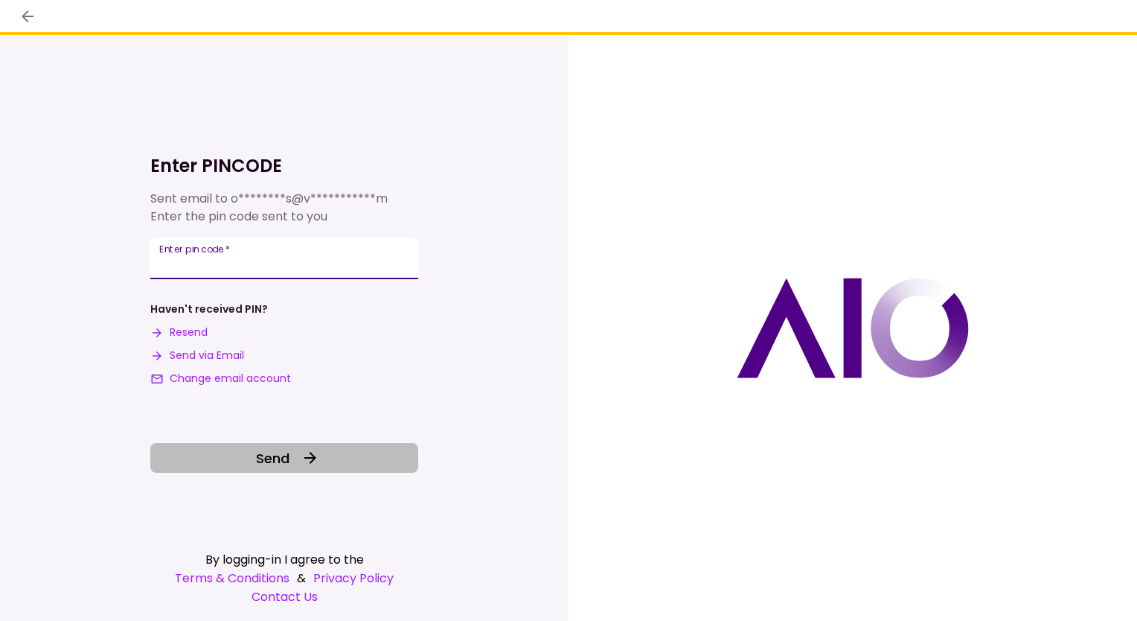 Image resolution: width=1137 pixels, height=621 pixels. Describe the element at coordinates (853, 327) in the screenshot. I see `img: AIO logo` at that location.